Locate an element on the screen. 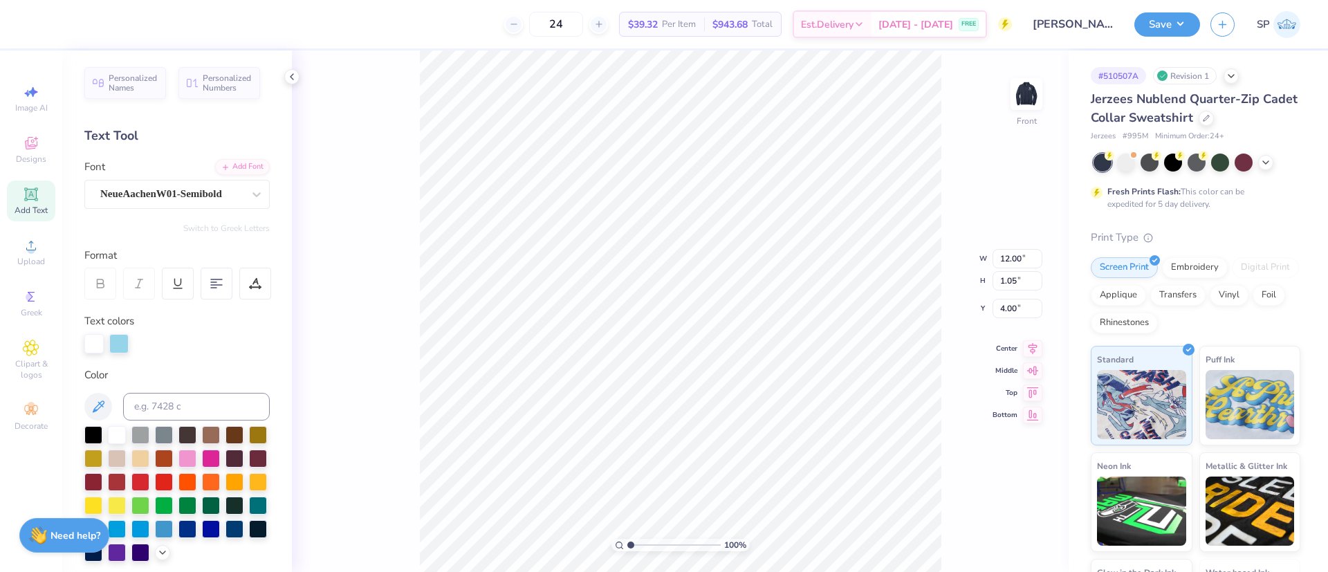 This screenshot has height=572, width=1328. img: Front is located at coordinates (1026, 94).